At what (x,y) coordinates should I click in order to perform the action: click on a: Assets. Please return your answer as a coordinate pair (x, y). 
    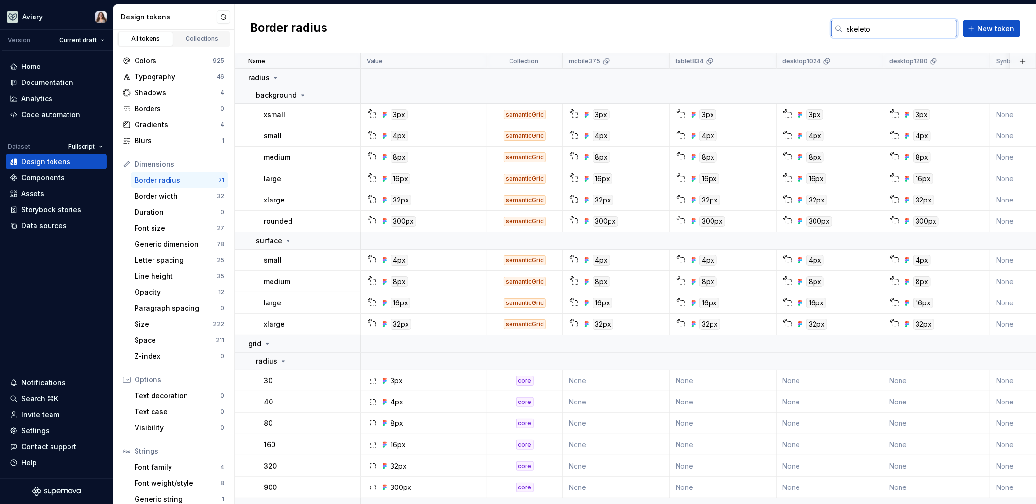
    Looking at the image, I should click on (56, 194).